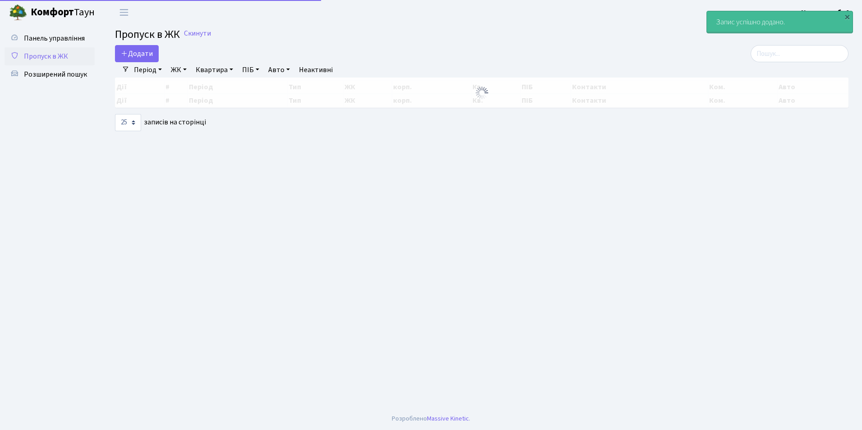 The width and height of the screenshot is (862, 430). What do you see at coordinates (448, 418) in the screenshot?
I see `a: Massive Kinetic` at bounding box center [448, 418].